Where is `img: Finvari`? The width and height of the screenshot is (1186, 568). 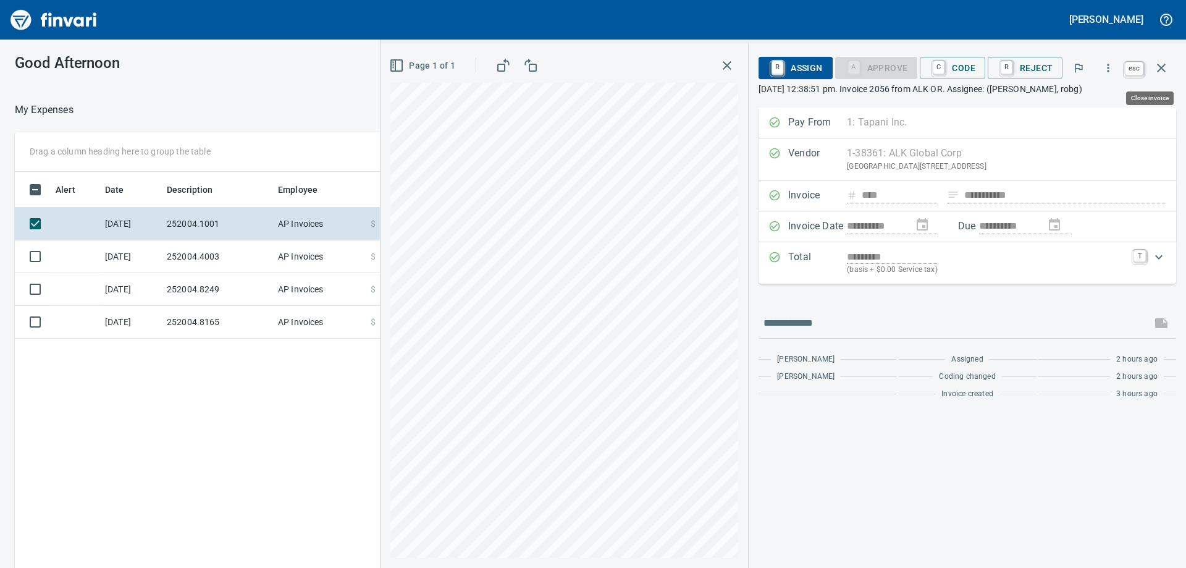 img: Finvari is located at coordinates (54, 20).